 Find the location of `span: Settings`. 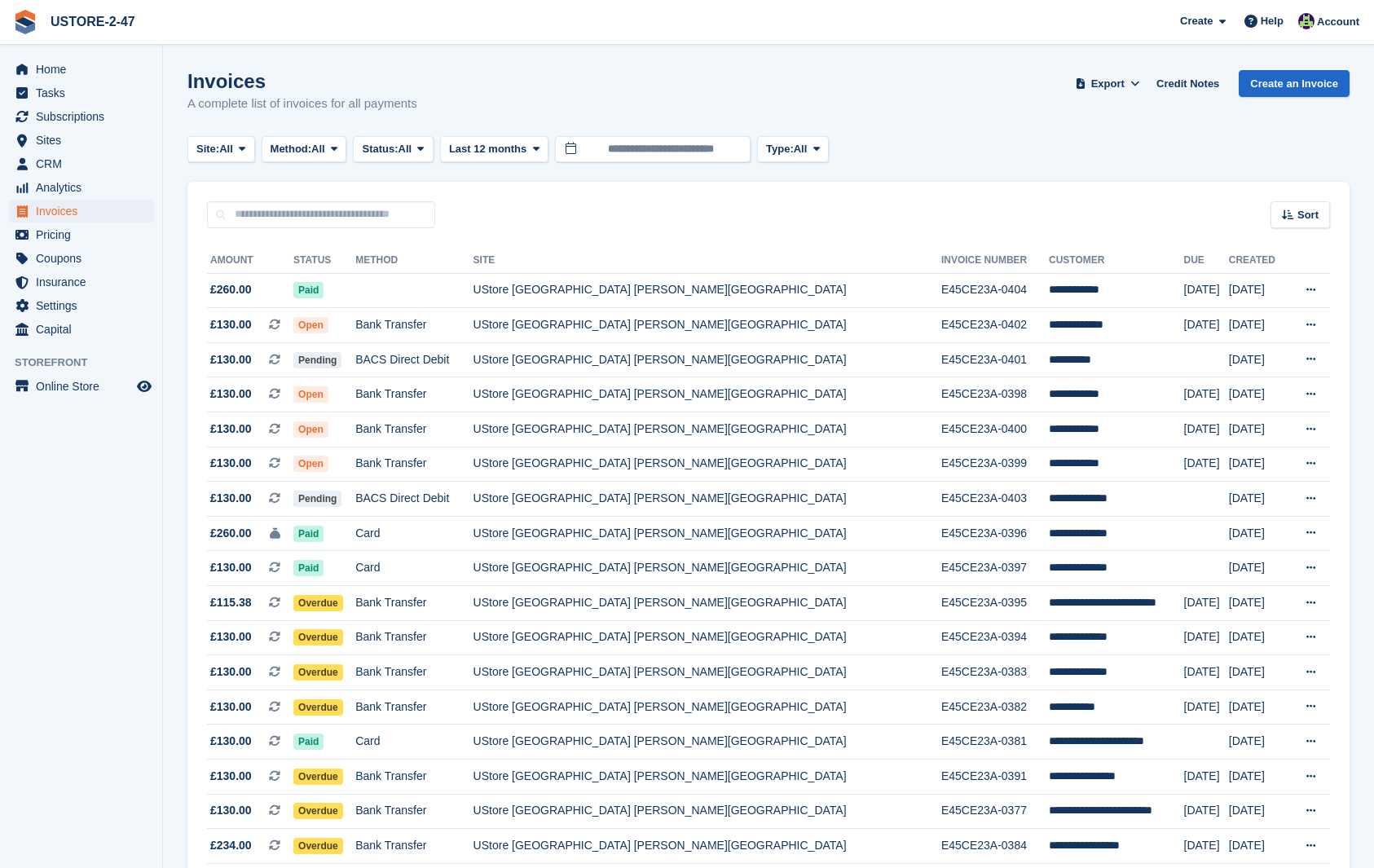

span: Settings is located at coordinates (85, 305).